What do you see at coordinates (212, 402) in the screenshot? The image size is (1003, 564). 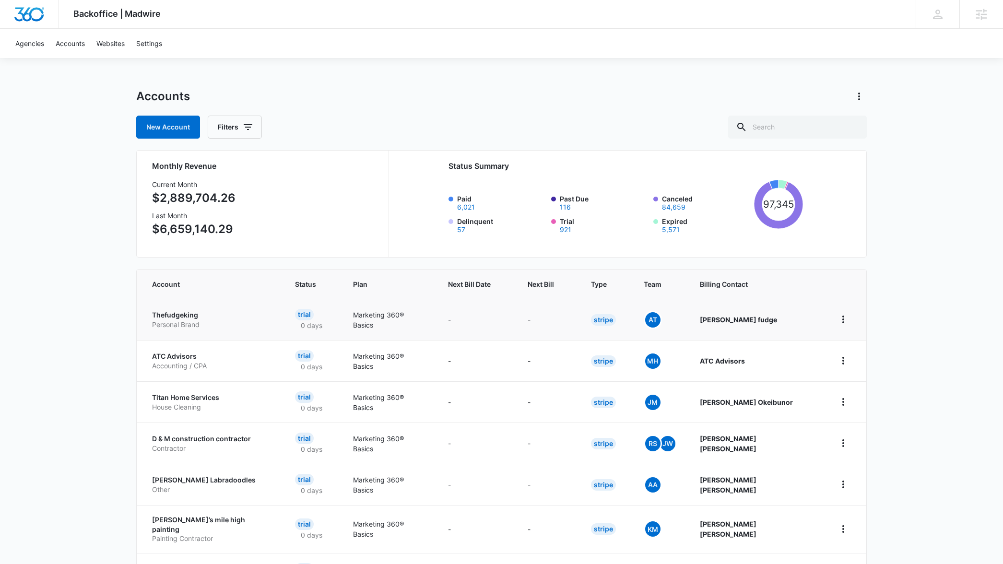 I see `a: Titan Home ServicesHouse Cleaning` at bounding box center [212, 402].